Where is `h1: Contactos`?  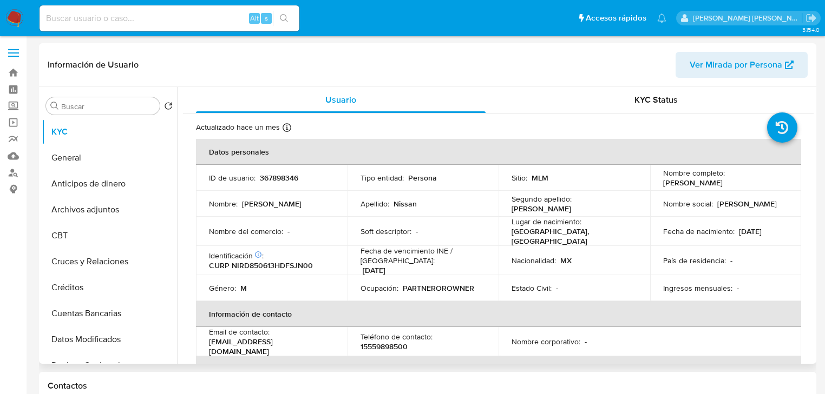 h1: Contactos is located at coordinates (427, 386).